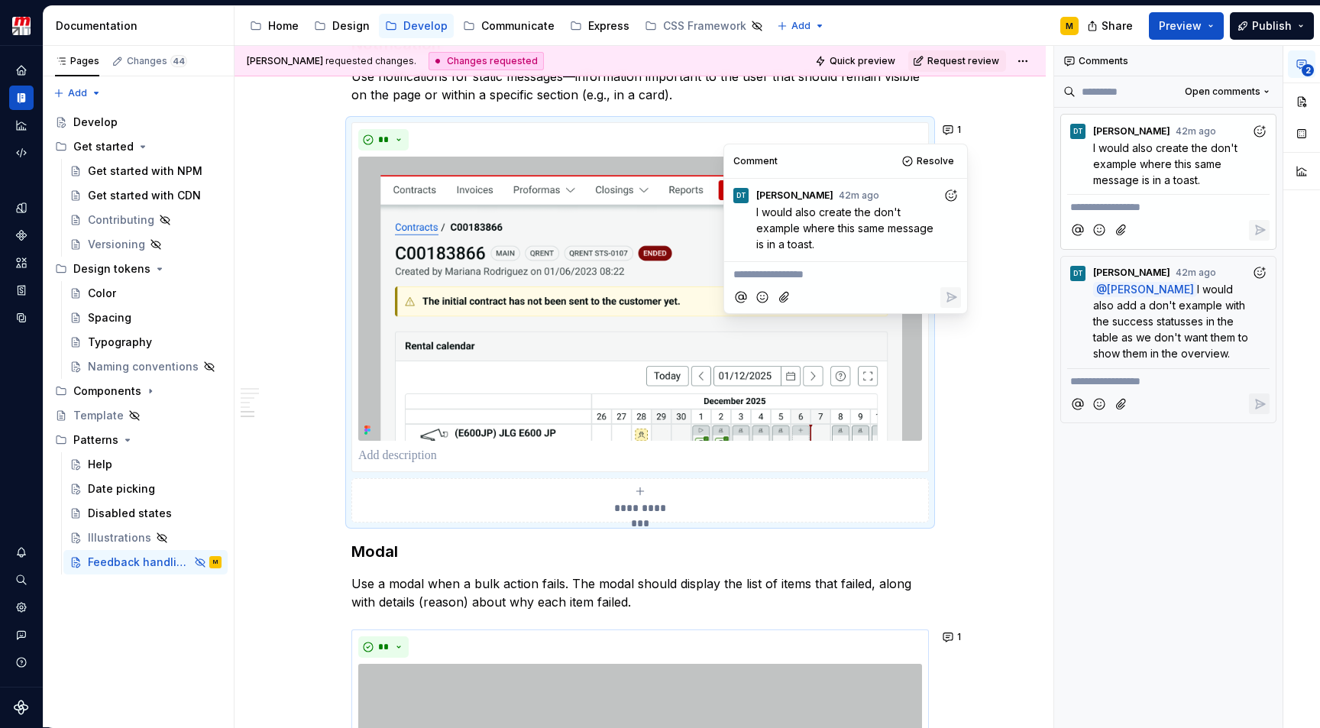 The image size is (1320, 728). I want to click on img: a41aef8f-ac0a-4c2e-8911-47e4037fbe6a.png, so click(640, 299).